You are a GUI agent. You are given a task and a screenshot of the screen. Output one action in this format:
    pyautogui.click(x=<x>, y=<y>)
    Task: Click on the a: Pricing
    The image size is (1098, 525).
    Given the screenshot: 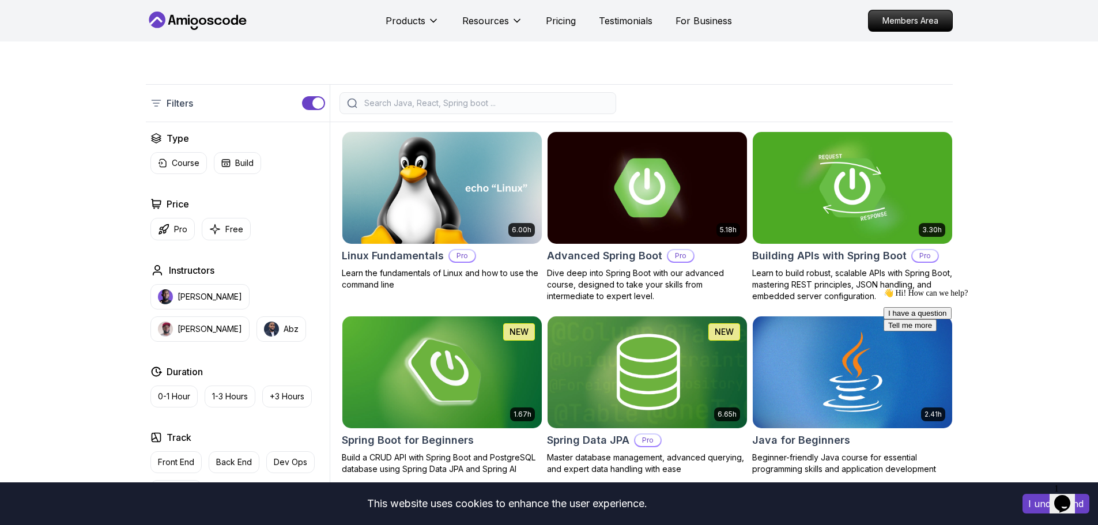 What is the action you would take?
    pyautogui.click(x=561, y=21)
    